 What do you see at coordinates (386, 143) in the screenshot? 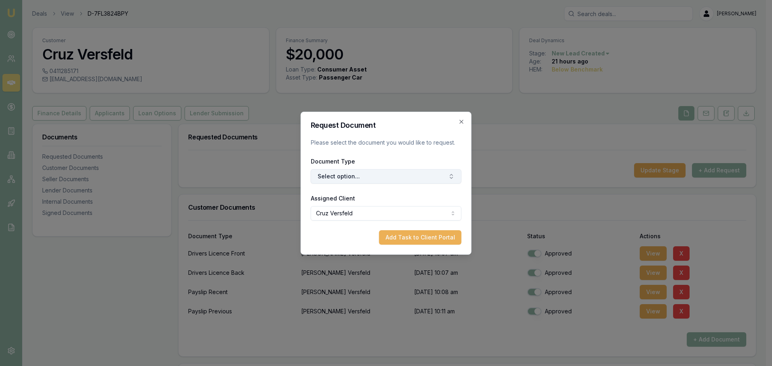
I see `p: Please select the document you would like to request.` at bounding box center [386, 143].